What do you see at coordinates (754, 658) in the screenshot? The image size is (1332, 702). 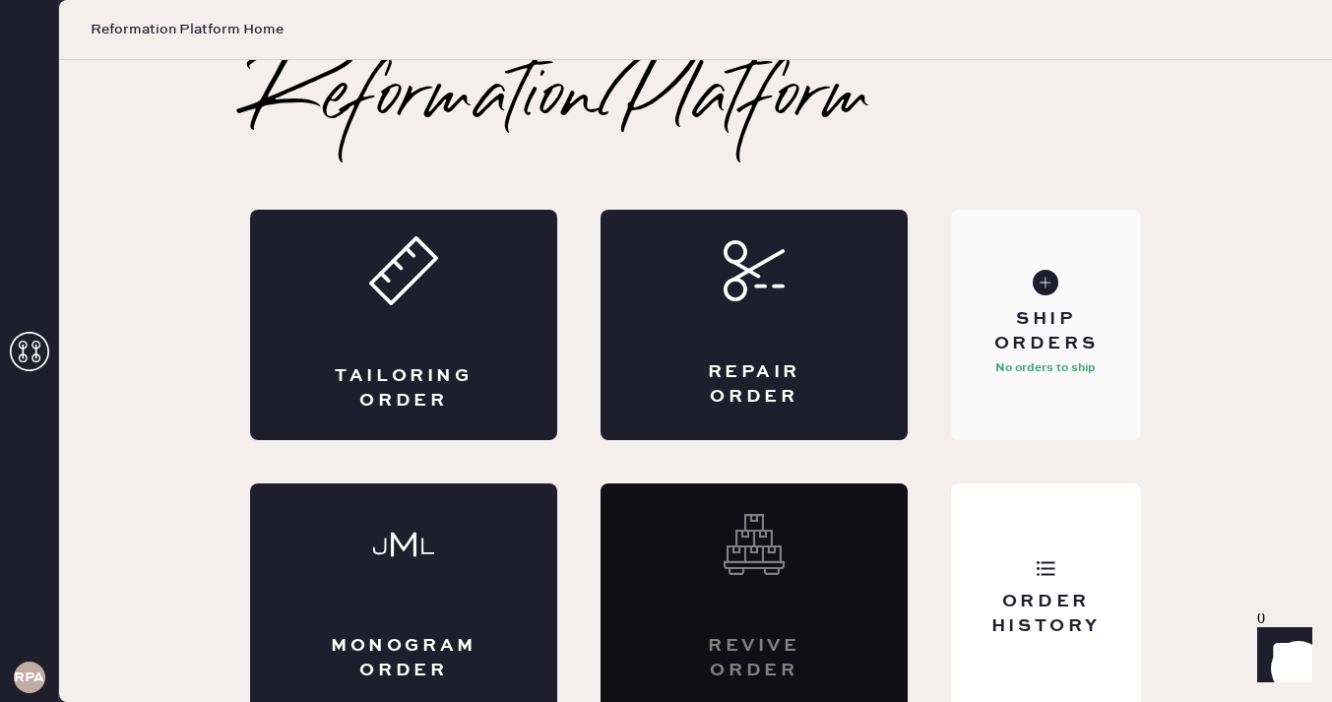 I see `div: Revive order` at bounding box center [754, 658].